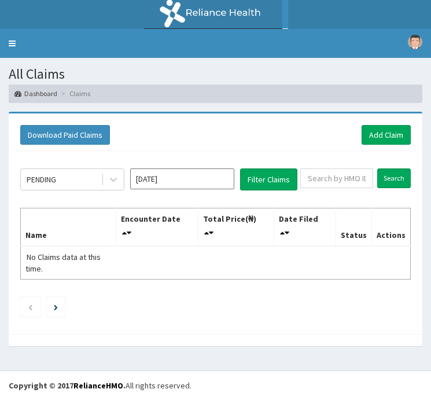 The image size is (431, 400). What do you see at coordinates (215, 74) in the screenshot?
I see `h1: All Claims` at bounding box center [215, 74].